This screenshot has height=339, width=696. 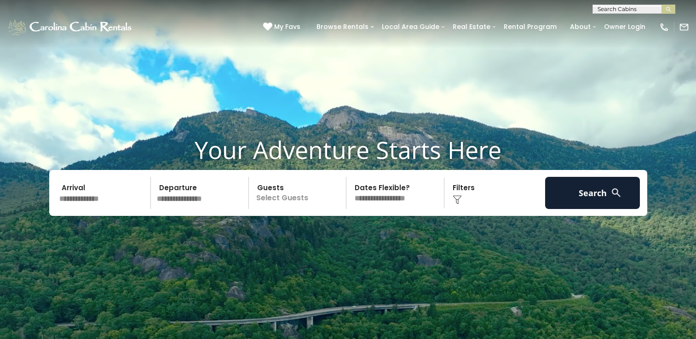 What do you see at coordinates (684, 27) in the screenshot?
I see `img: mail-regular-white.png` at bounding box center [684, 27].